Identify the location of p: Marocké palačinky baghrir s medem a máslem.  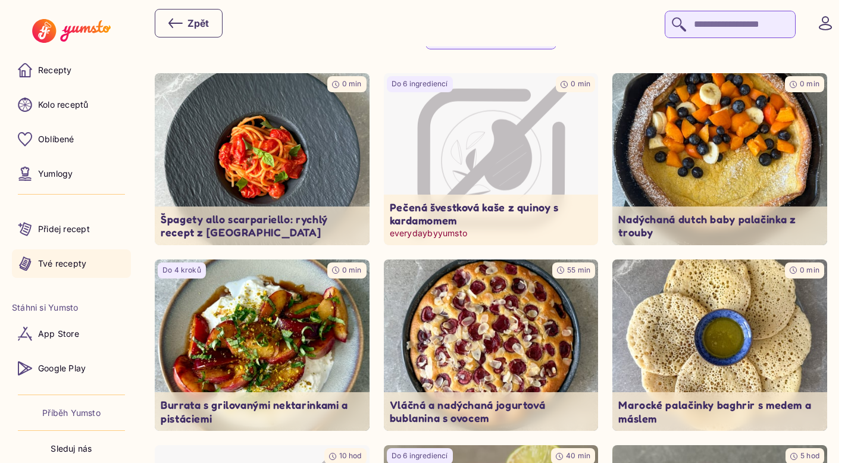
(719, 411).